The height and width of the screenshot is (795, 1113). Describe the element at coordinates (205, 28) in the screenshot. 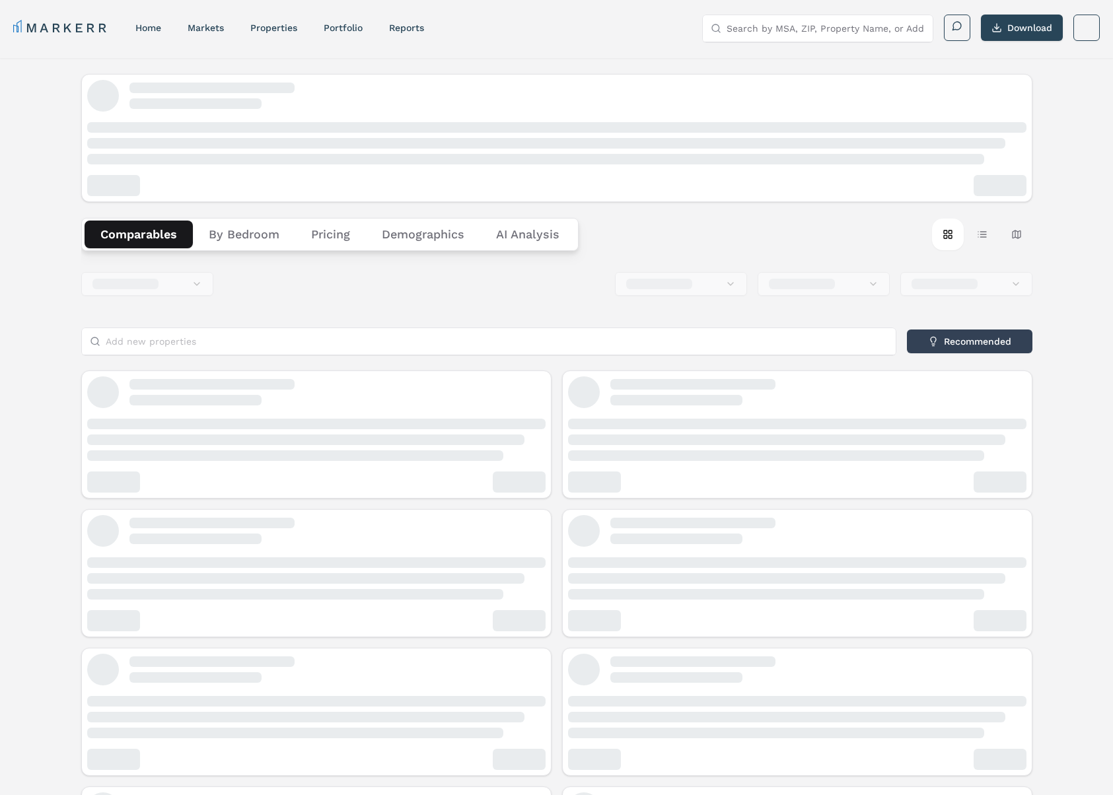

I see `a: markets` at that location.